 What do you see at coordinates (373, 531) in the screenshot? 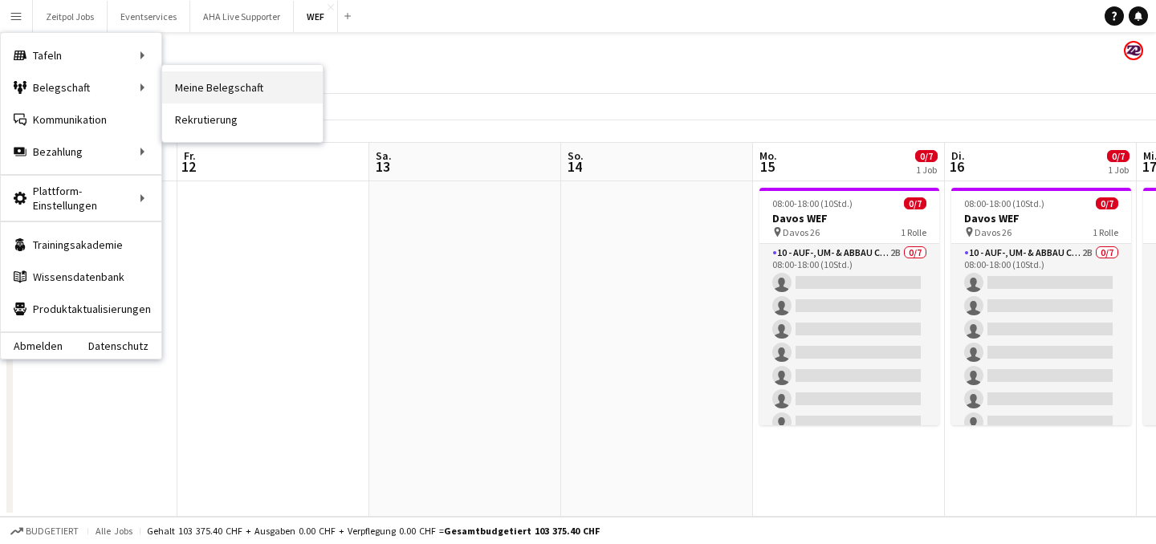
I see `div: Gehalt 103 375.40 CHF + Ausgaben 0.00 CHF + Verpflegung 0.00 CHF =` at bounding box center [373, 531].